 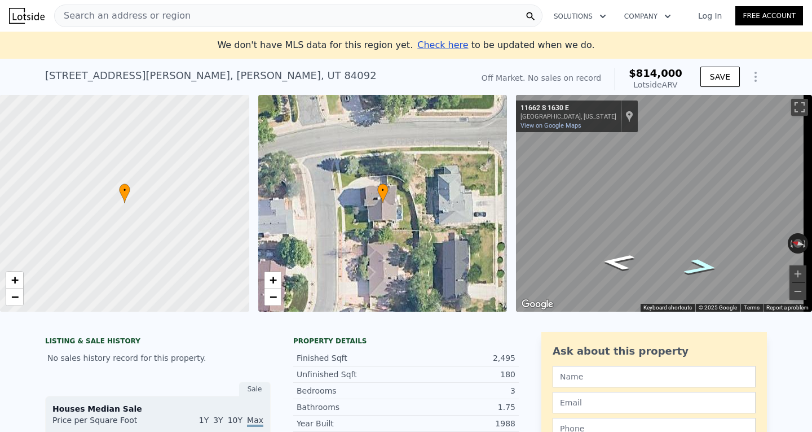 I want to click on button: Solutions, so click(x=580, y=16).